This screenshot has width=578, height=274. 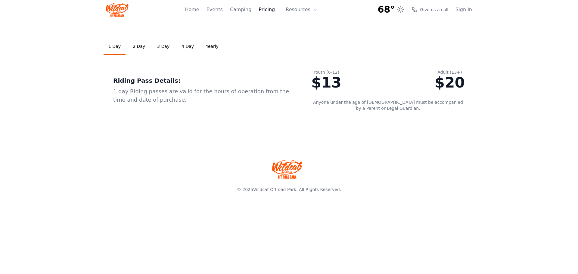 What do you see at coordinates (267, 10) in the screenshot?
I see `a: Pricing` at bounding box center [267, 10].